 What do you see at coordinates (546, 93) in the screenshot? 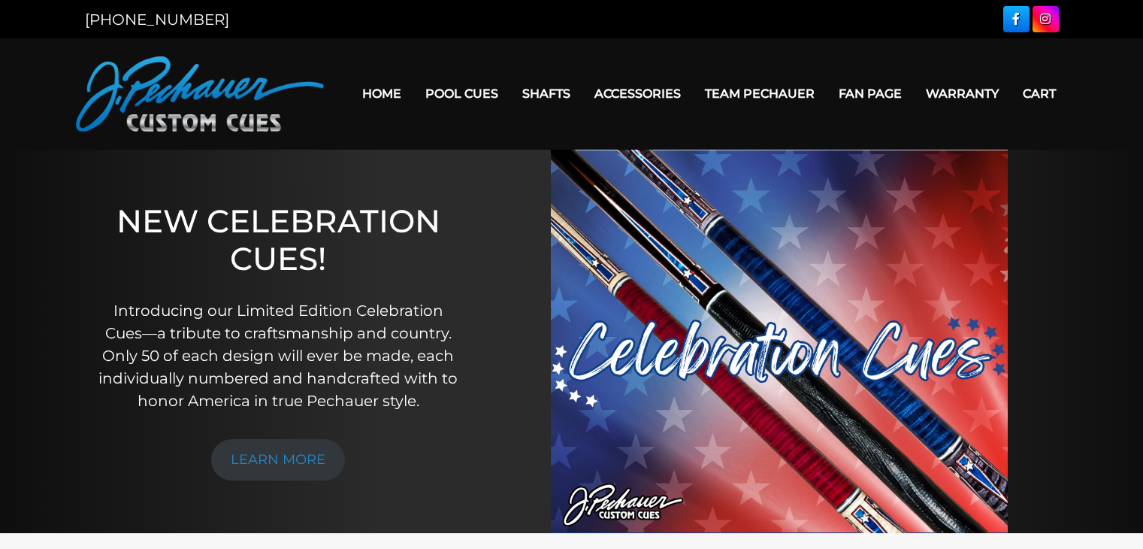
I see `a: Shafts` at bounding box center [546, 93].